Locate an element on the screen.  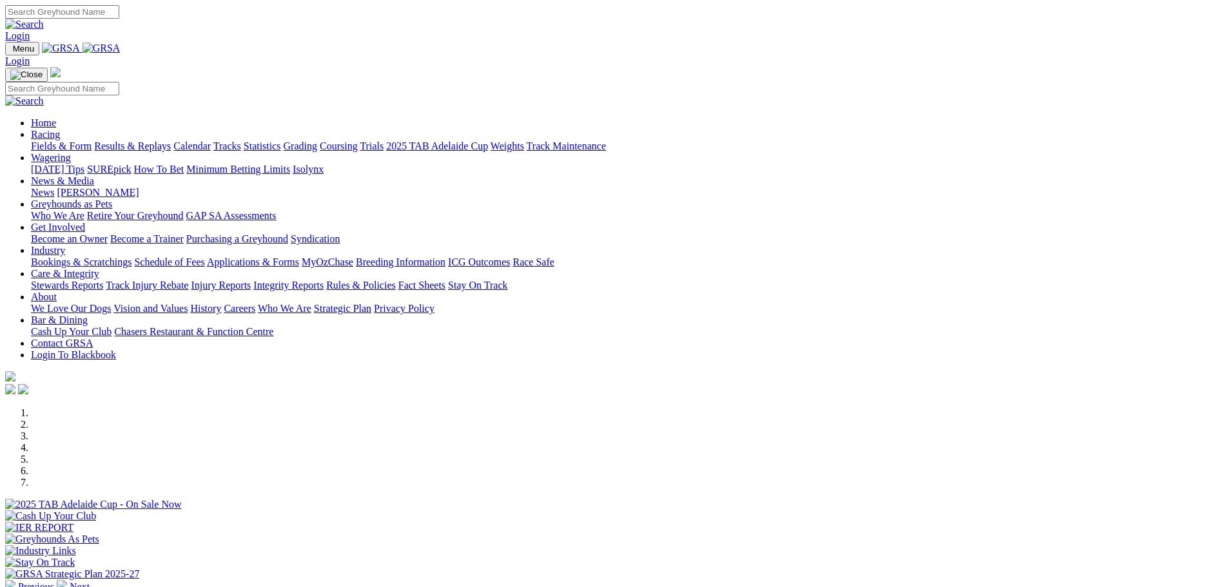
a: Login To Blackbook is located at coordinates (74, 355).